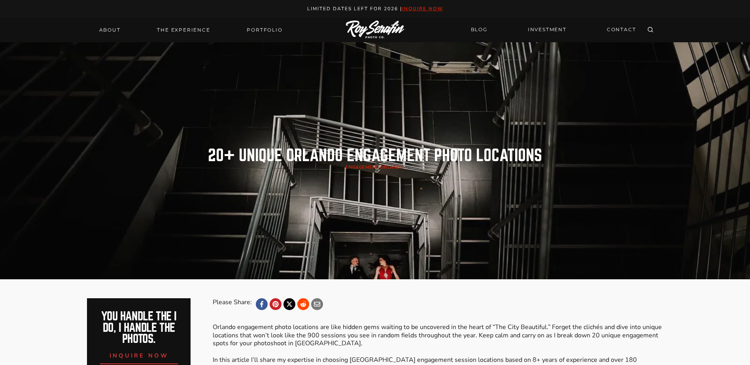  I want to click on a: THE EXPERIENCE, so click(183, 30).